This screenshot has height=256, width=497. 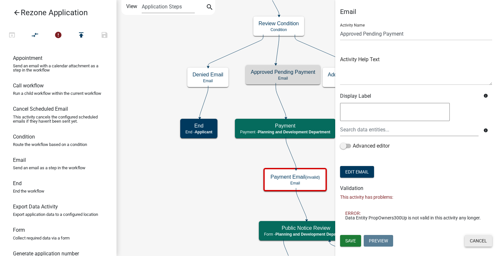 I want to click on h6: Export Data Activity, so click(x=35, y=207).